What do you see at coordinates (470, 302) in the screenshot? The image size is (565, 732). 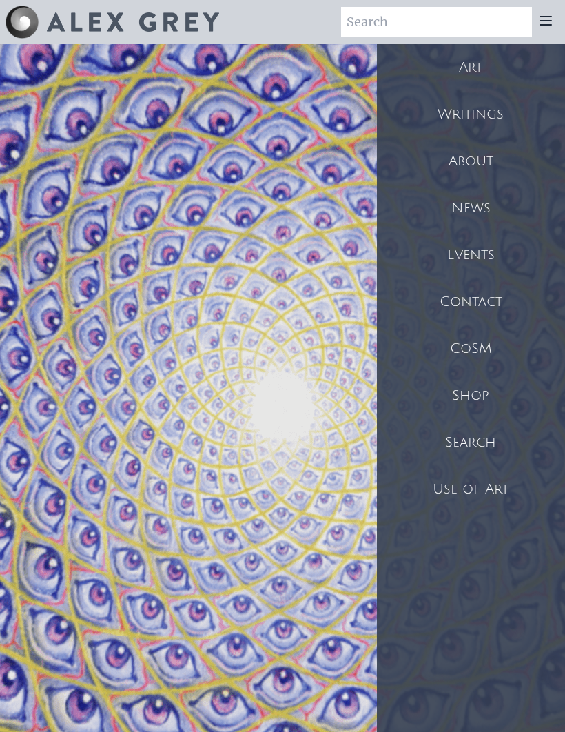 I see `a: Contact` at bounding box center [470, 302].